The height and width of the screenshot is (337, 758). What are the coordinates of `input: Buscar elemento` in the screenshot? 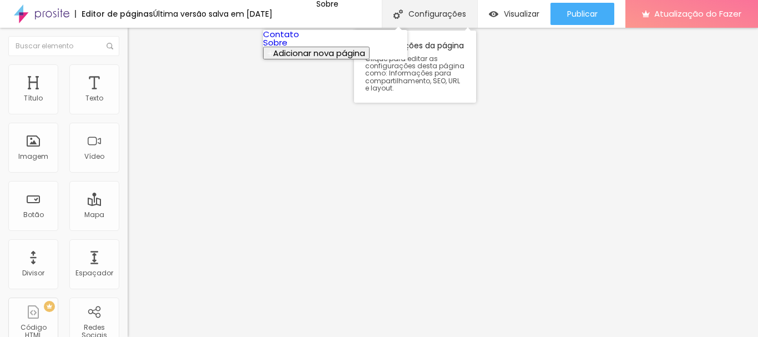 It's located at (64, 46).